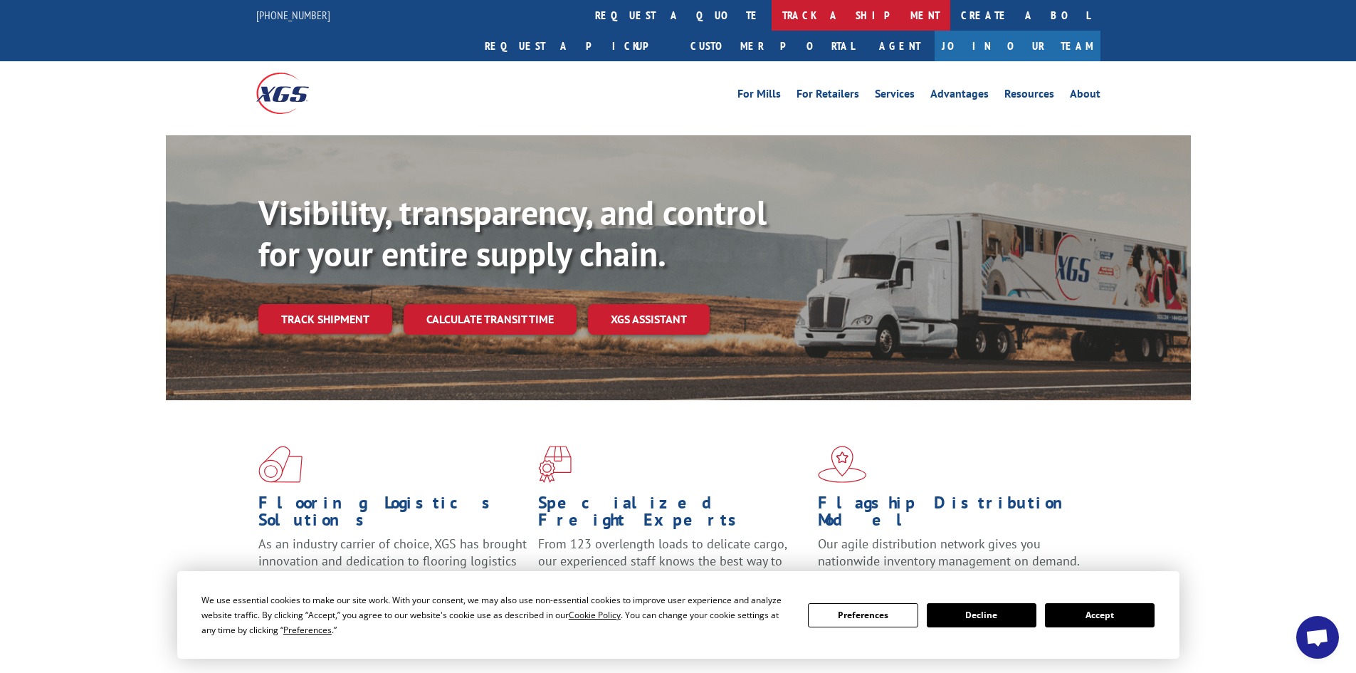  What do you see at coordinates (513, 233) in the screenshot?
I see `b: Visibility, transparency, and control for your entire supply chain.` at bounding box center [513, 233].